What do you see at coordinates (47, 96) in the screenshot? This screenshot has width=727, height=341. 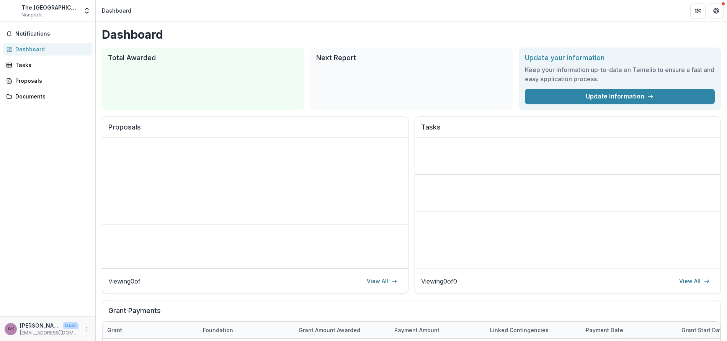 I see `a: Documents` at bounding box center [47, 96].